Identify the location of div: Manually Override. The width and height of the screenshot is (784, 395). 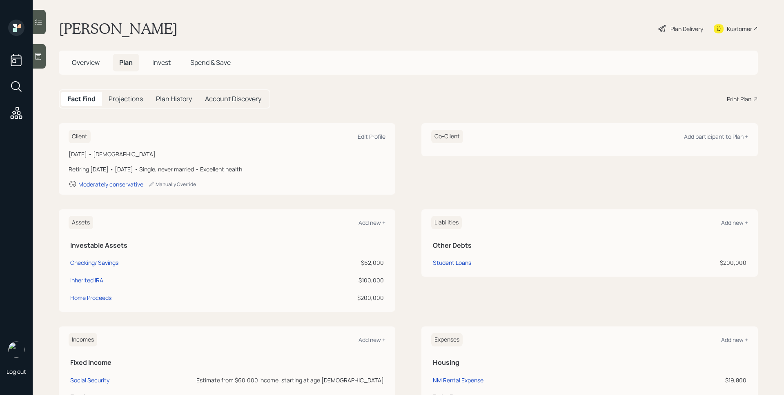
(172, 184).